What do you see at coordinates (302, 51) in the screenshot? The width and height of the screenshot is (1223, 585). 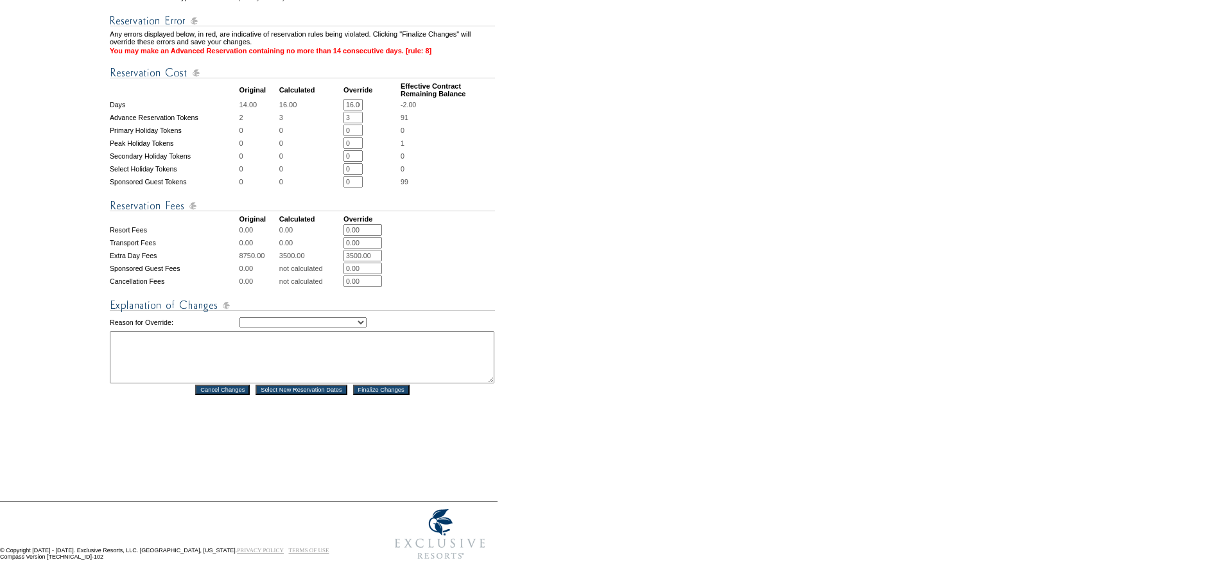 I see `td: You may make an Advanced Reservation containing no more than 14 consecutive days. [rule: 8]` at bounding box center [302, 51].